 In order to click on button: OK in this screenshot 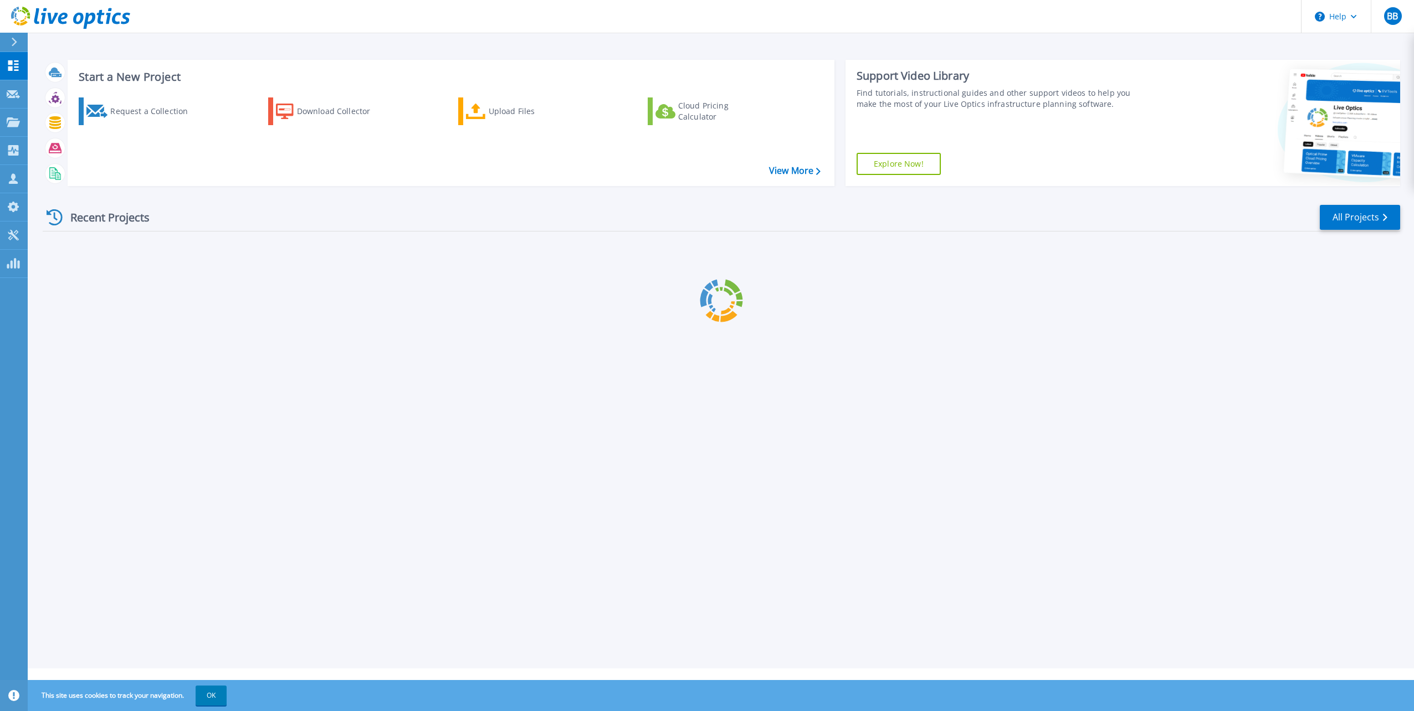, I will do `click(211, 696)`.